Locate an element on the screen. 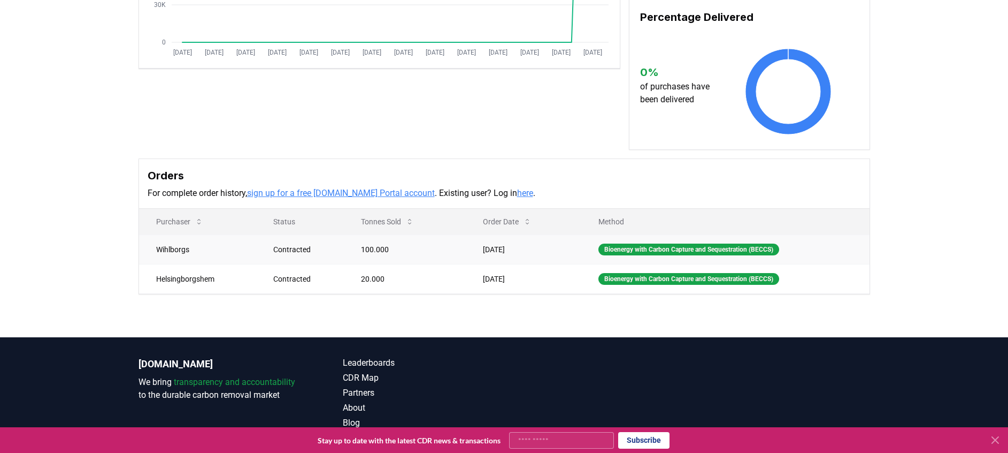 The width and height of the screenshot is (1008, 453). a: here is located at coordinates (525, 193).